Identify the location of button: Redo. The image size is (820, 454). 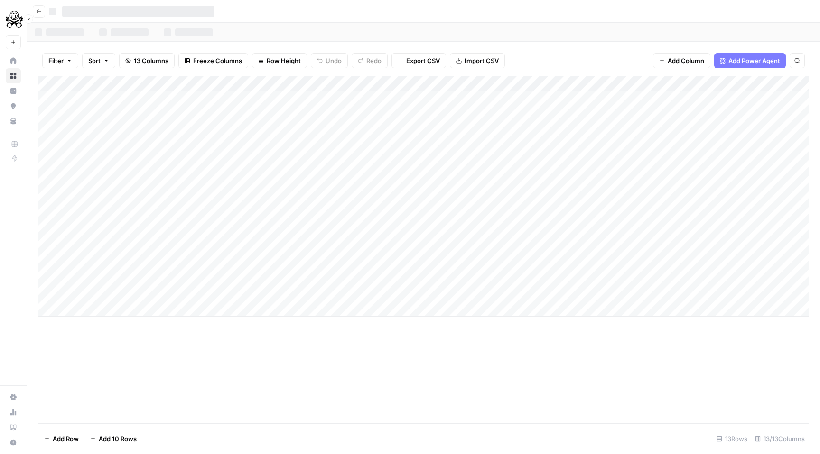
(370, 61).